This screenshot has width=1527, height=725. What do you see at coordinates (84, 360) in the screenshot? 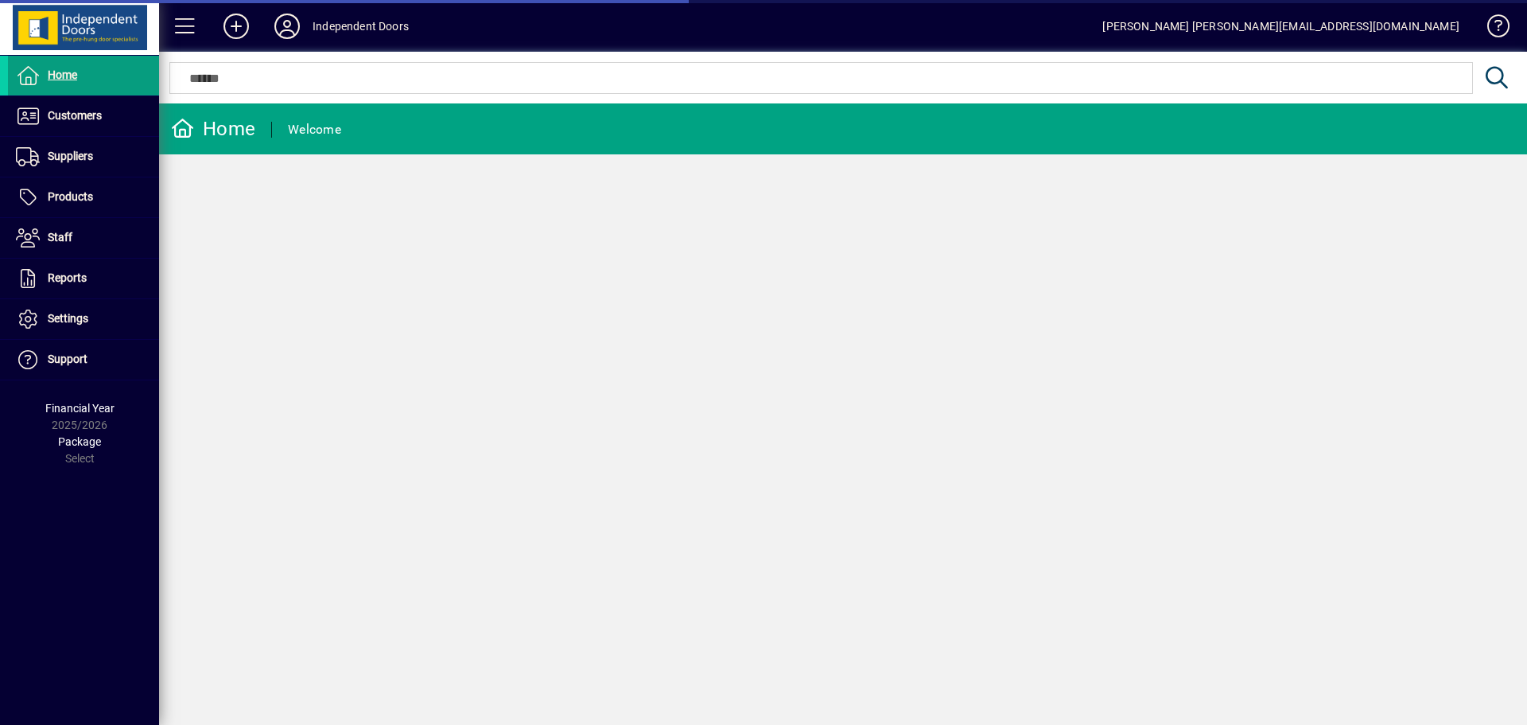
I see `a: Support` at bounding box center [84, 360].